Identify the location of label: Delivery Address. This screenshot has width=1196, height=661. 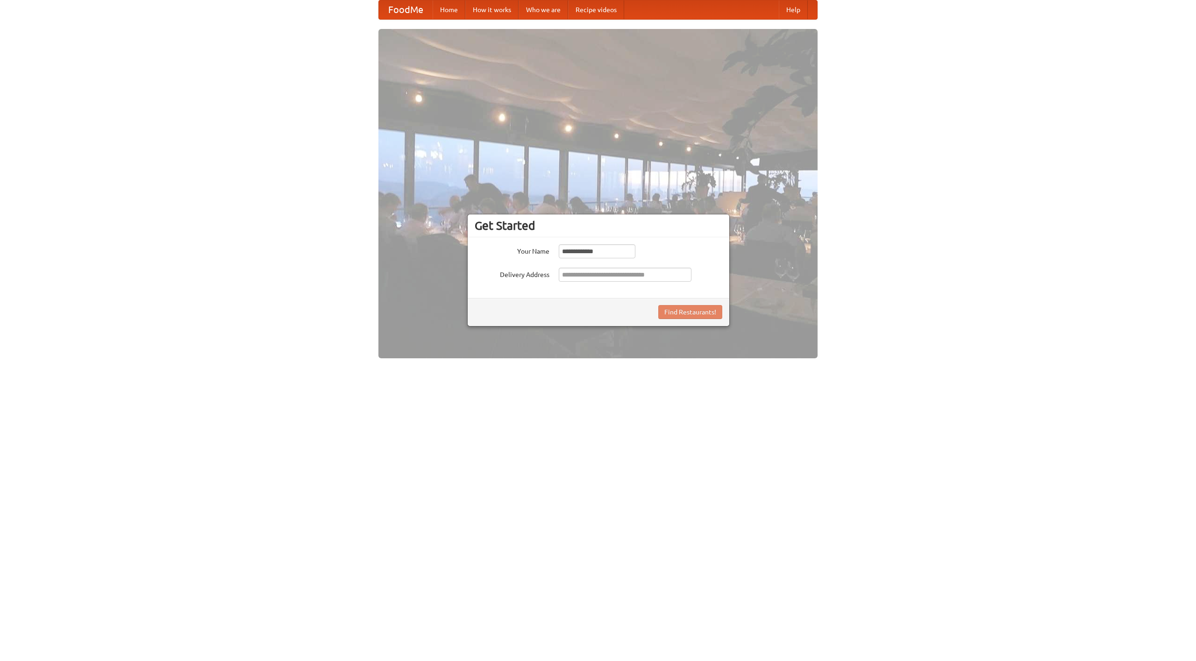
(512, 273).